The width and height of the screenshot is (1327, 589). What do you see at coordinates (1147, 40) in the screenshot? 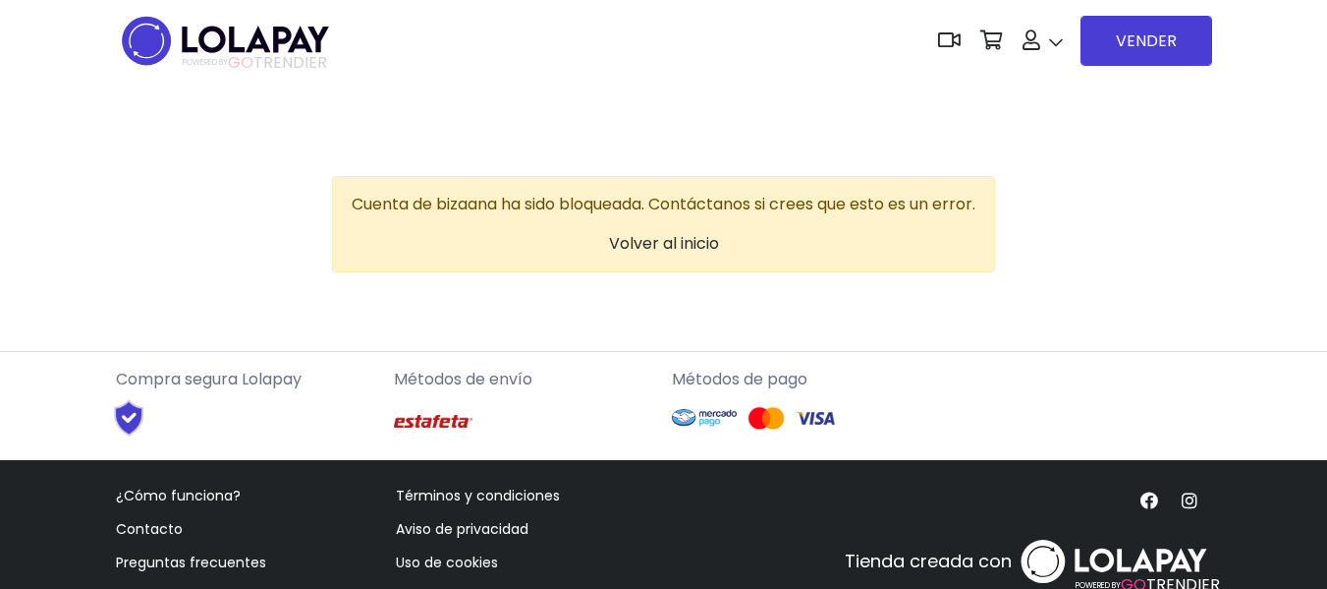
I see `a: VENDER` at bounding box center [1147, 40].